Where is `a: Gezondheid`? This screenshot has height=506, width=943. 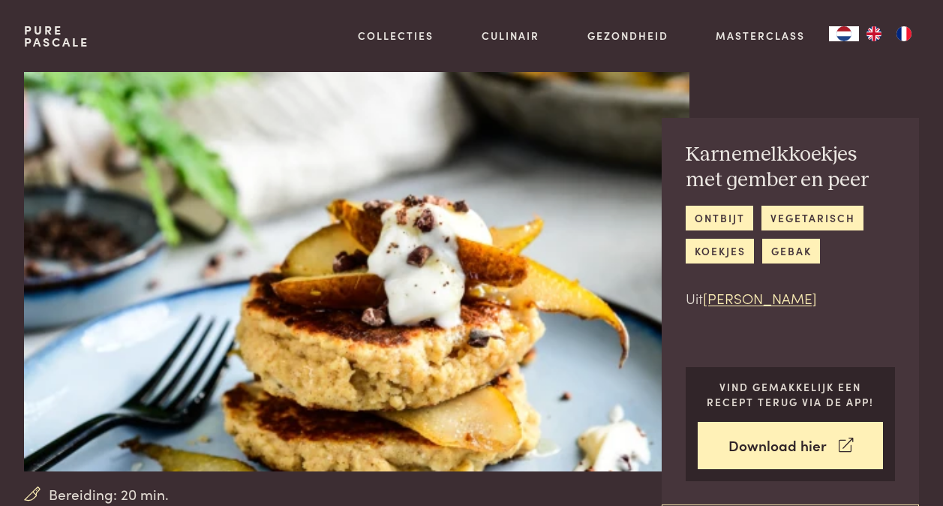
a: Gezondheid is located at coordinates (628, 35).